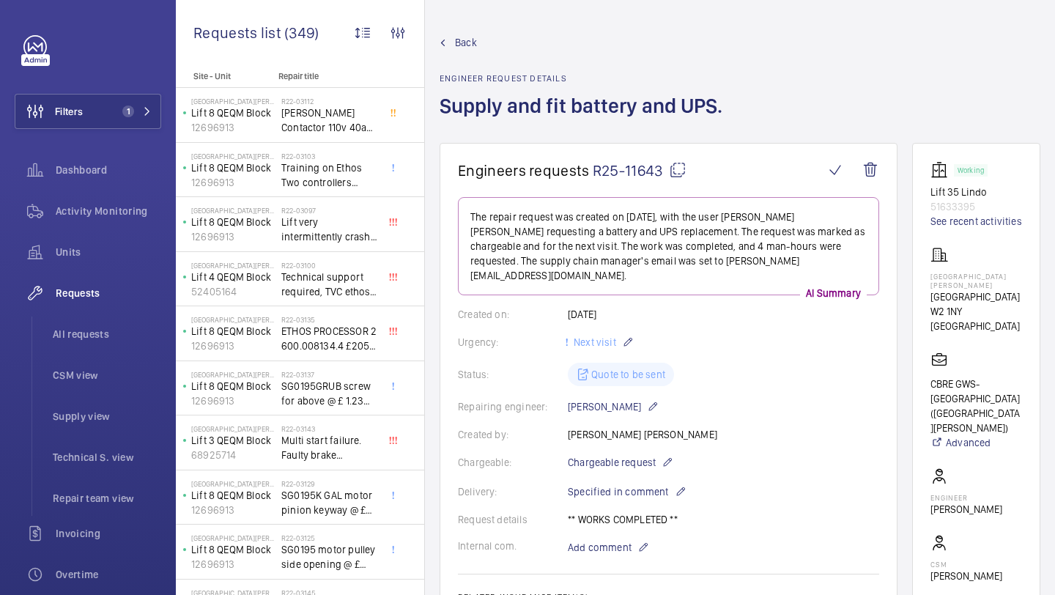 Image resolution: width=1055 pixels, height=595 pixels. I want to click on span: Multi start failure. Faulty brake contactor. -, so click(330, 448).